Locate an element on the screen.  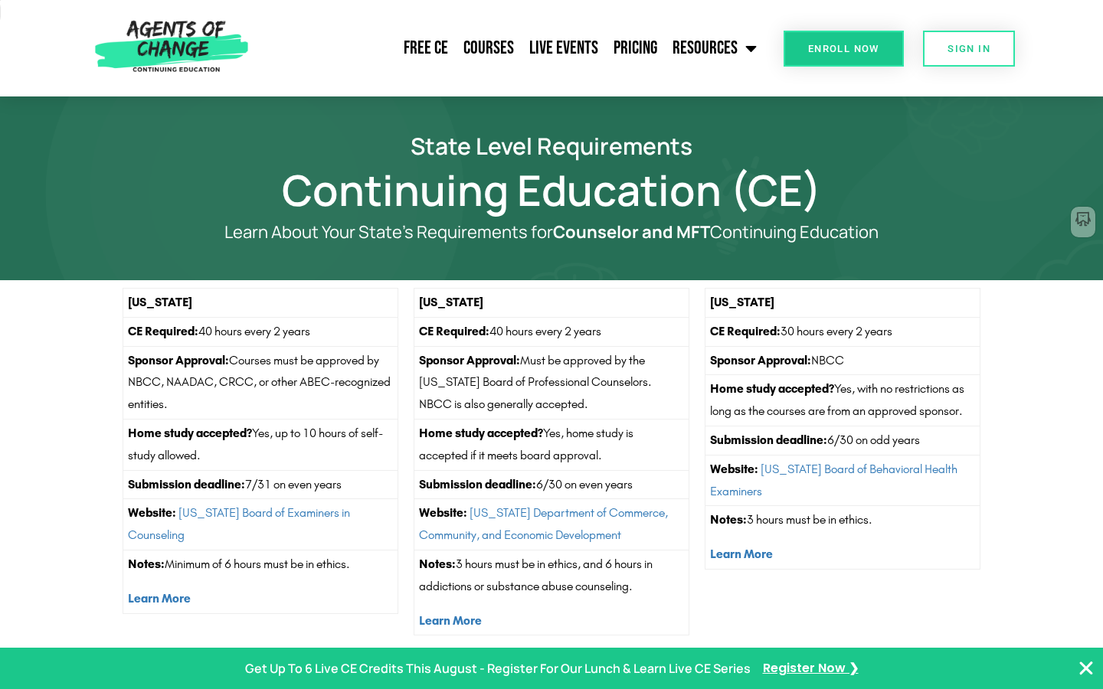
td: 30 hours every 2 years is located at coordinates (841, 332).